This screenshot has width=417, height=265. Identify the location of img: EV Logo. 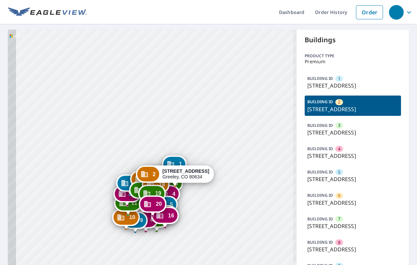
(47, 12).